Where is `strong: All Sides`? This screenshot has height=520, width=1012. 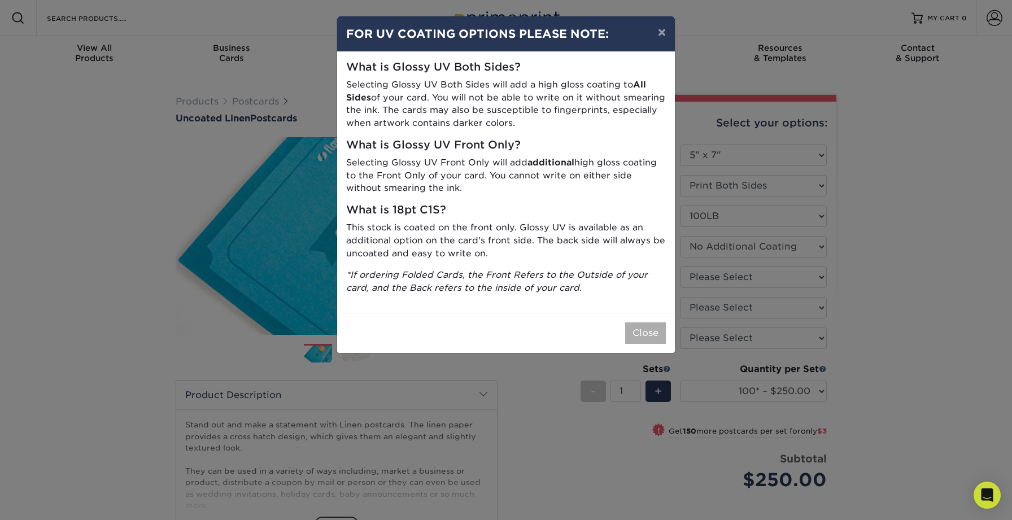
strong: All Sides is located at coordinates (496, 91).